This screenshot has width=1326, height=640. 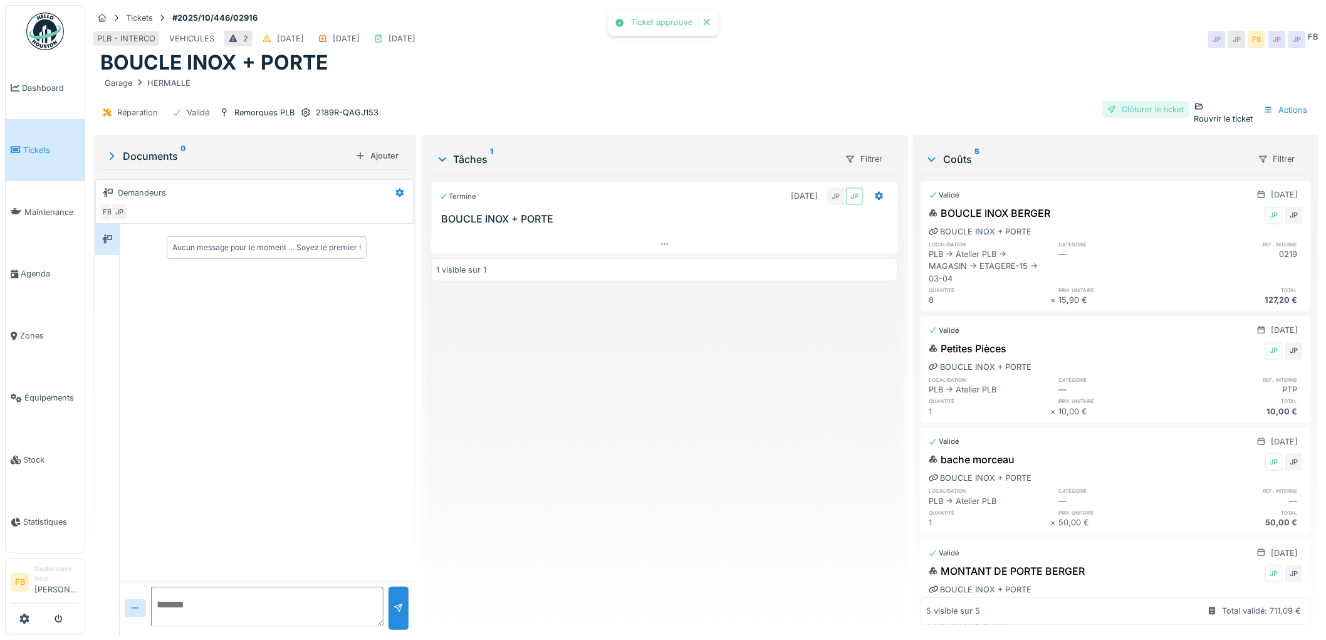 I want to click on a: Dashboard, so click(x=45, y=88).